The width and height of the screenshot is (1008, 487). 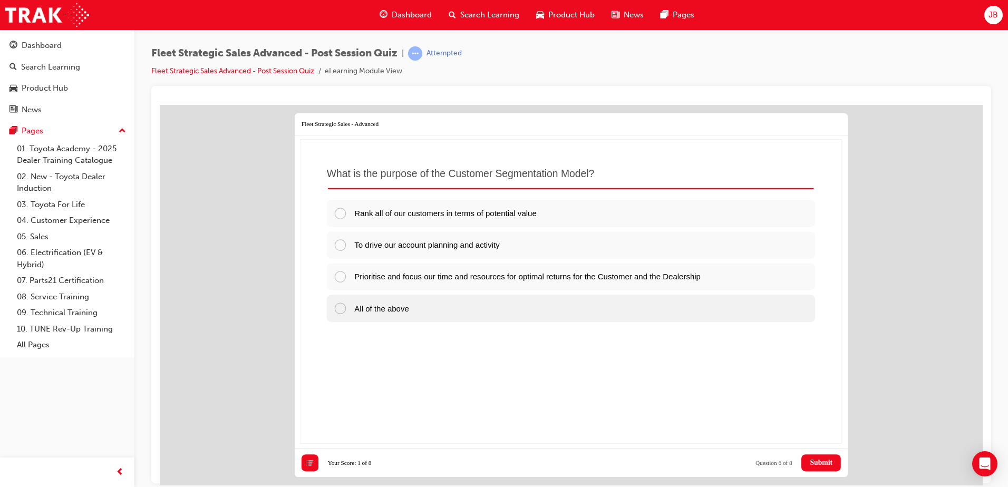 I want to click on span: Dashboard, so click(x=412, y=15).